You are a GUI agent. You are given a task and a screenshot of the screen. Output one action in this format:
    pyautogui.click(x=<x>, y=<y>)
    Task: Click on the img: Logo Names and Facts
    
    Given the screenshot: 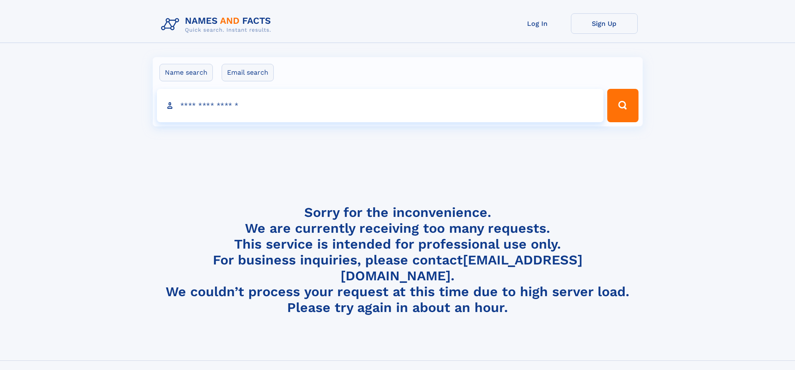 What is the action you would take?
    pyautogui.click(x=218, y=25)
    